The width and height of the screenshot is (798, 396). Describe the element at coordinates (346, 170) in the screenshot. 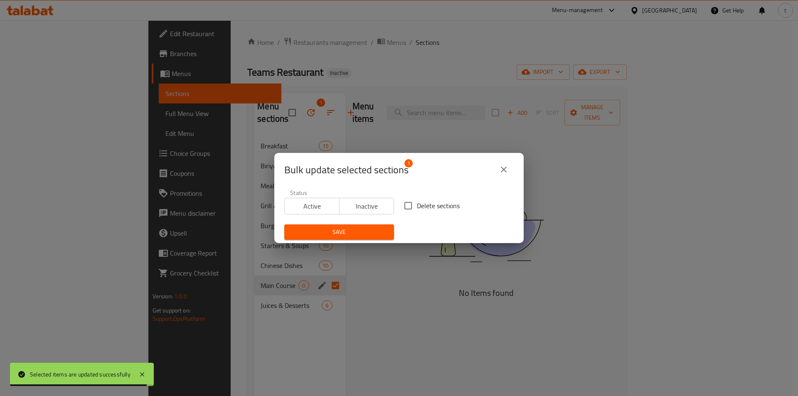

I see `span: Selected section count` at that location.